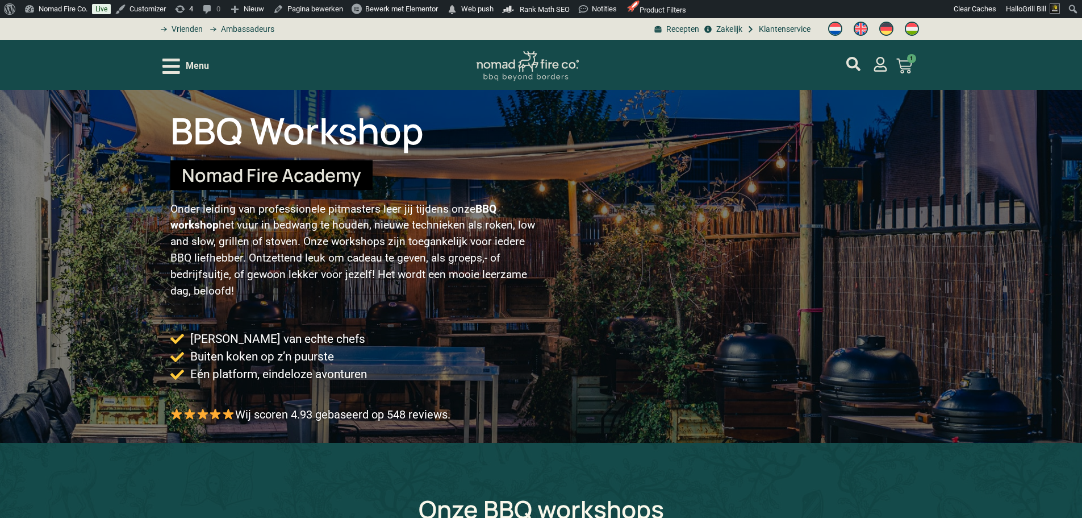  I want to click on span: Klantenservice, so click(784, 29).